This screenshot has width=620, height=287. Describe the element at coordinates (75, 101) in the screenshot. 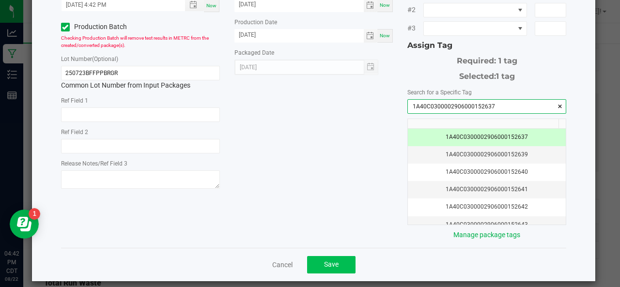

I see `label: Ref Field 1` at that location.